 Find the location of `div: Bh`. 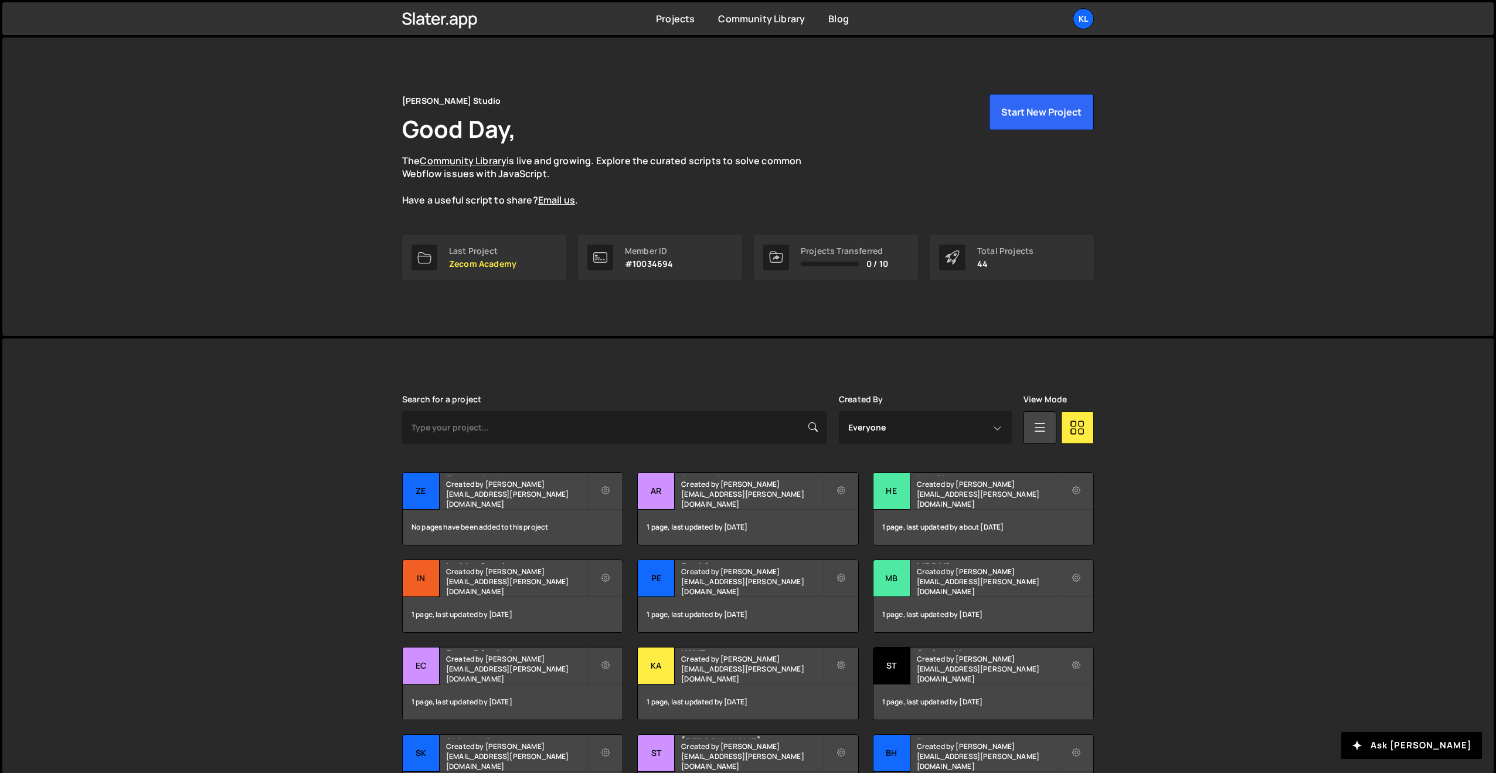

div: Bh is located at coordinates (892, 753).